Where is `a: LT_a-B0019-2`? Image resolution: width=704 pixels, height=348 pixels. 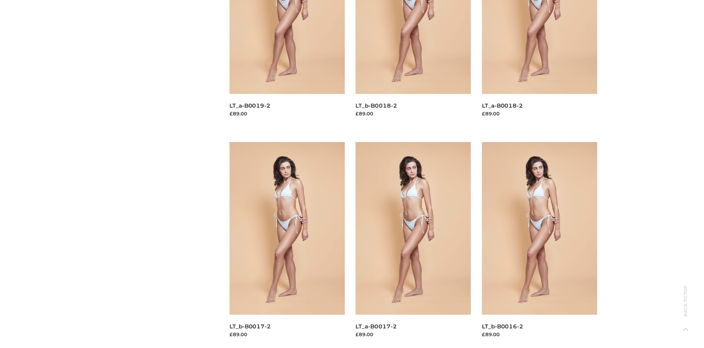
a: LT_a-B0019-2 is located at coordinates (250, 105).